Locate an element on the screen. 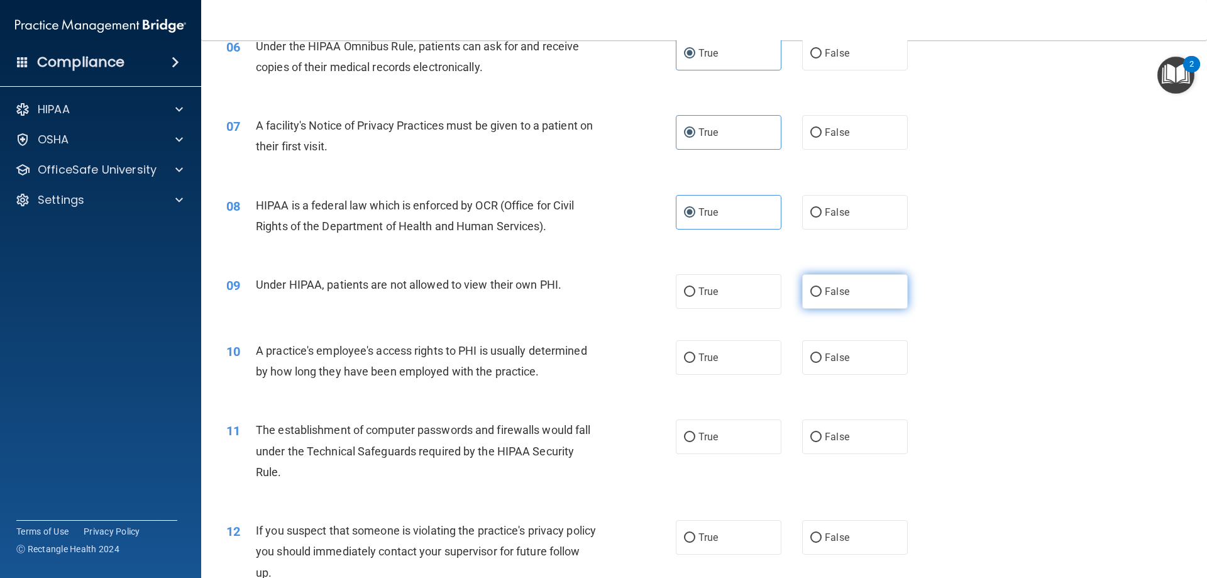 This screenshot has height=578, width=1207. p: OSHA is located at coordinates (53, 140).